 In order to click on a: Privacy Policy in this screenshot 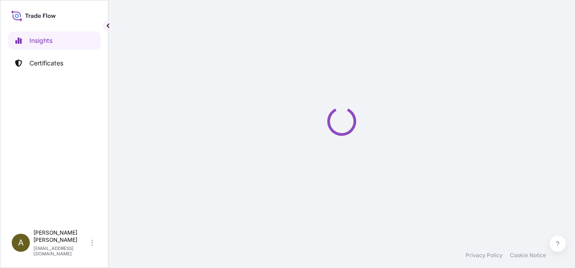, I will do `click(484, 256)`.